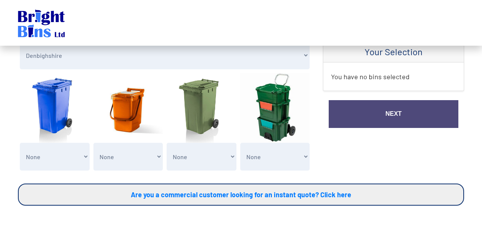  Describe the element at coordinates (241, 195) in the screenshot. I see `a: Are you a commercial customer looking for an instant quote? Click here` at that location.